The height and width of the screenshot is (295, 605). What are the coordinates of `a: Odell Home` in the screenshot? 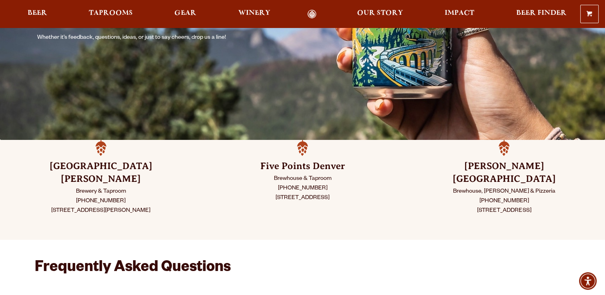 It's located at (312, 14).